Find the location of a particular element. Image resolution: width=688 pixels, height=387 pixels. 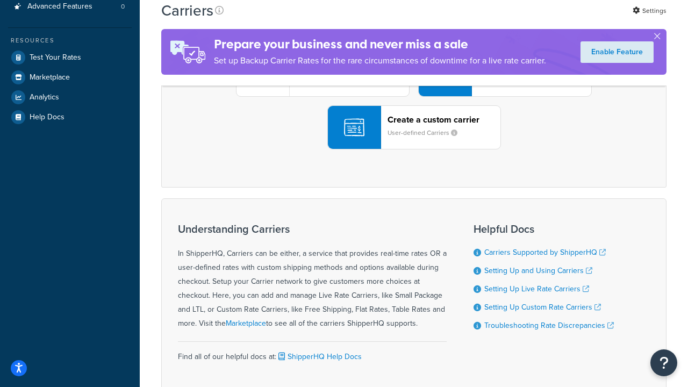

a: Troubleshooting Rate Discrepancies is located at coordinates (549, 325).